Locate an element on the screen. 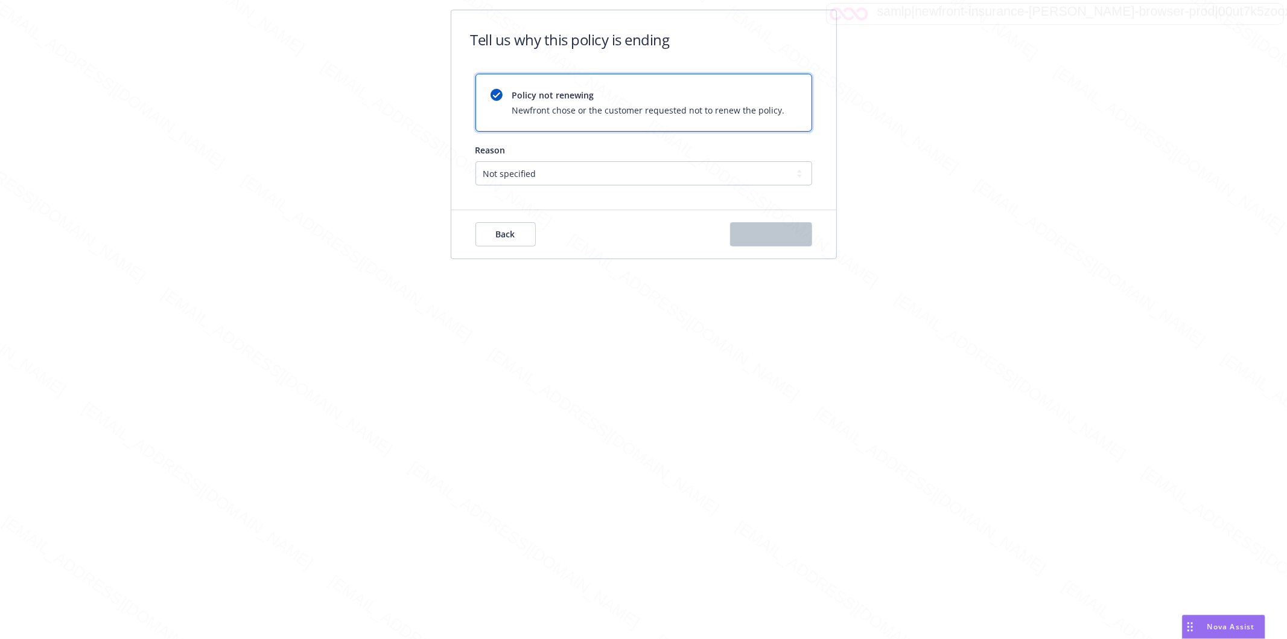 This screenshot has height=639, width=1287. span: Policy not renewing is located at coordinates (649, 95).